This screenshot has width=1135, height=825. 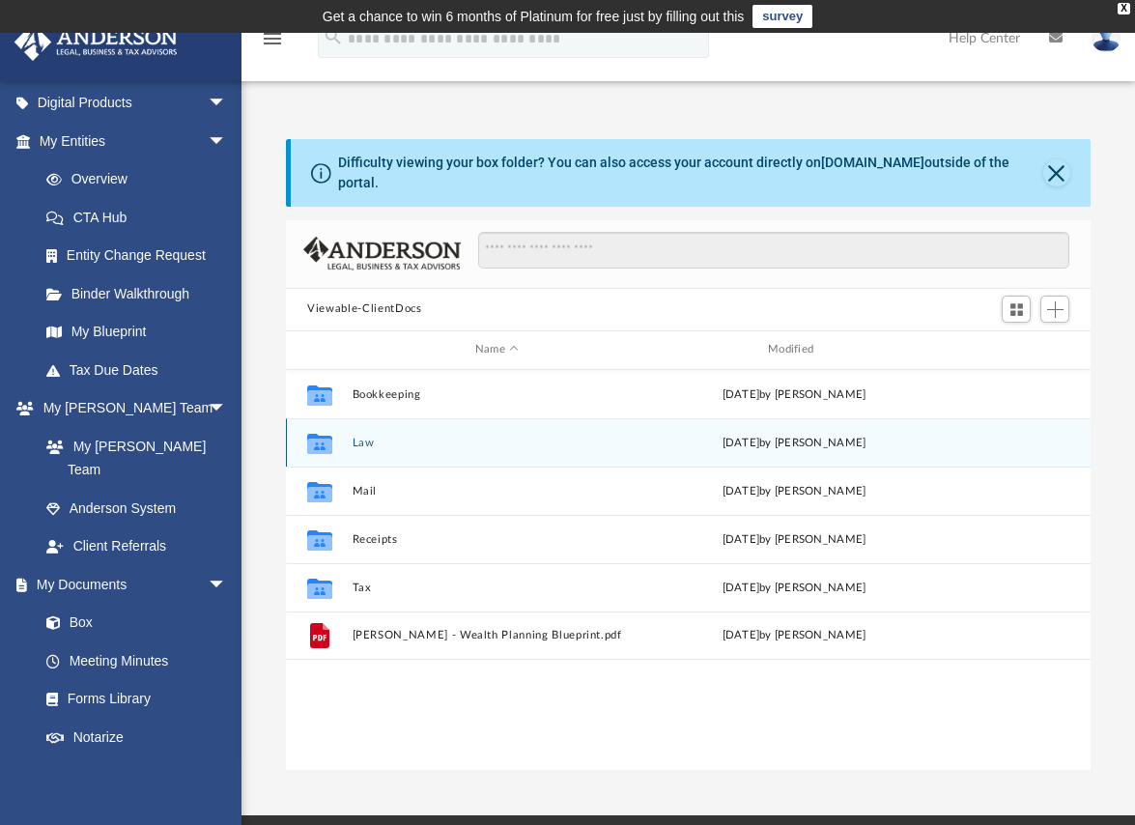 I want to click on a: Anderson System, so click(x=136, y=508).